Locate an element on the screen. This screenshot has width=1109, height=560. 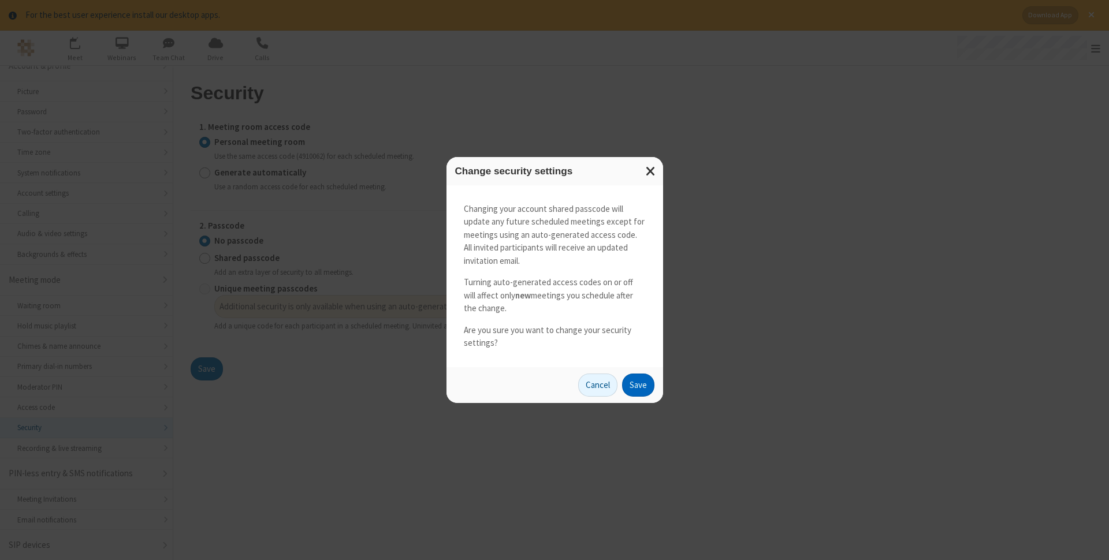
strong: new is located at coordinates (523, 295).